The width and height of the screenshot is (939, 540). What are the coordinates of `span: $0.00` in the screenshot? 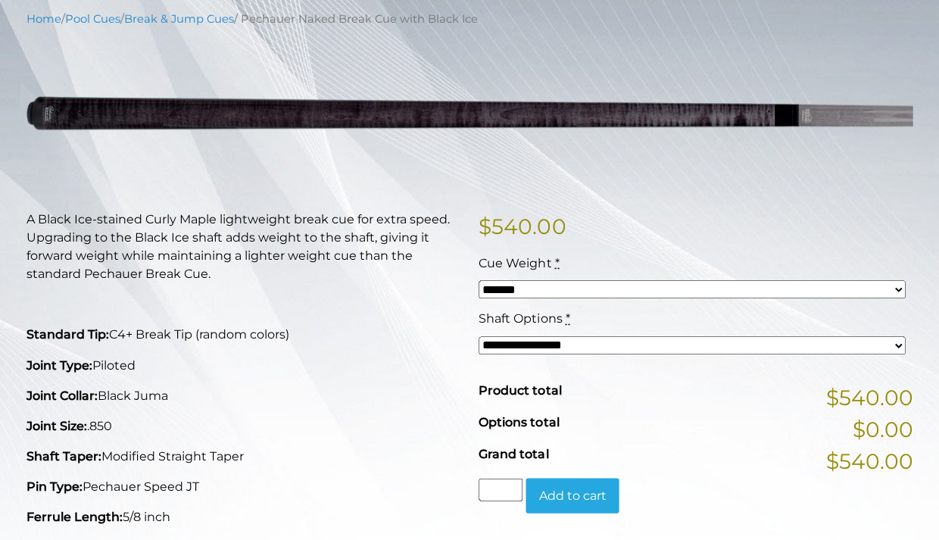 It's located at (882, 429).